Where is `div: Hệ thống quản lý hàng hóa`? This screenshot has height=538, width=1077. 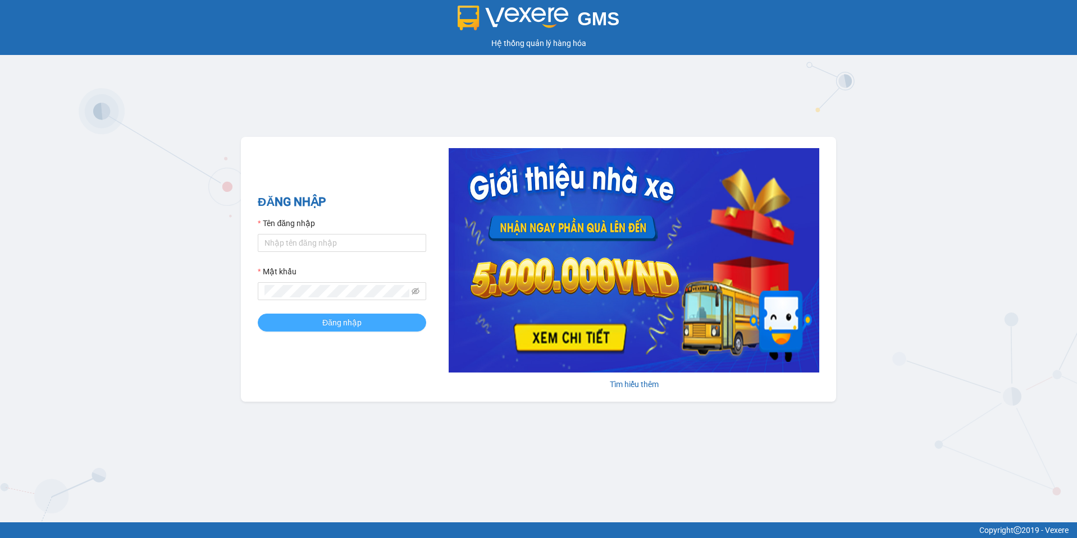 div: Hệ thống quản lý hàng hóa is located at coordinates (538, 43).